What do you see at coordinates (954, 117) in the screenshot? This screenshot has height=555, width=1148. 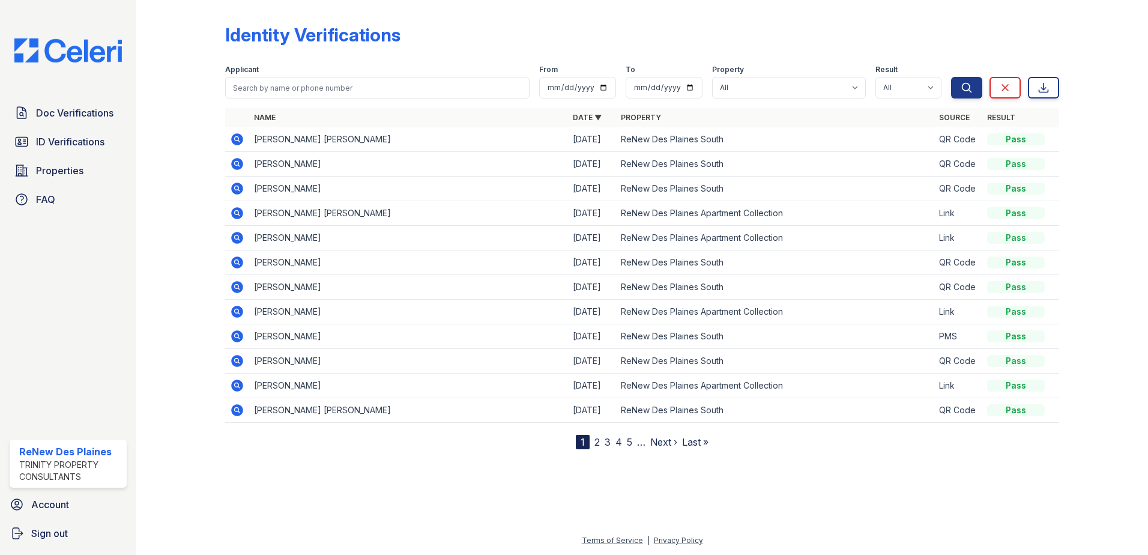 I see `a: Source` at bounding box center [954, 117].